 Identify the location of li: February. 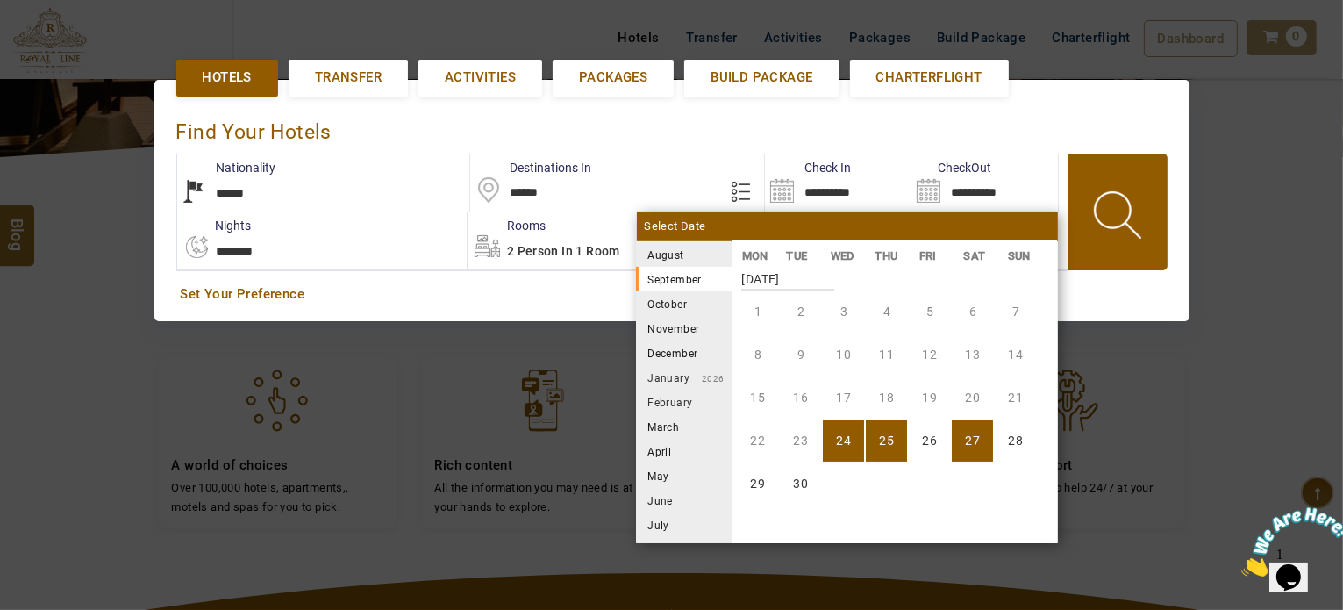
(684, 402).